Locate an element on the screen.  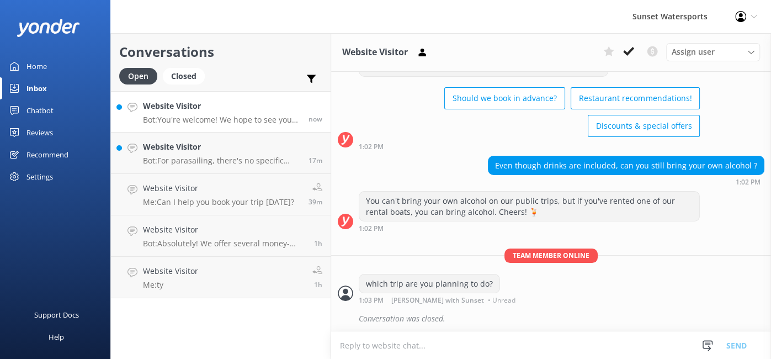
div: which trip are you planning to do? is located at coordinates (429, 284).